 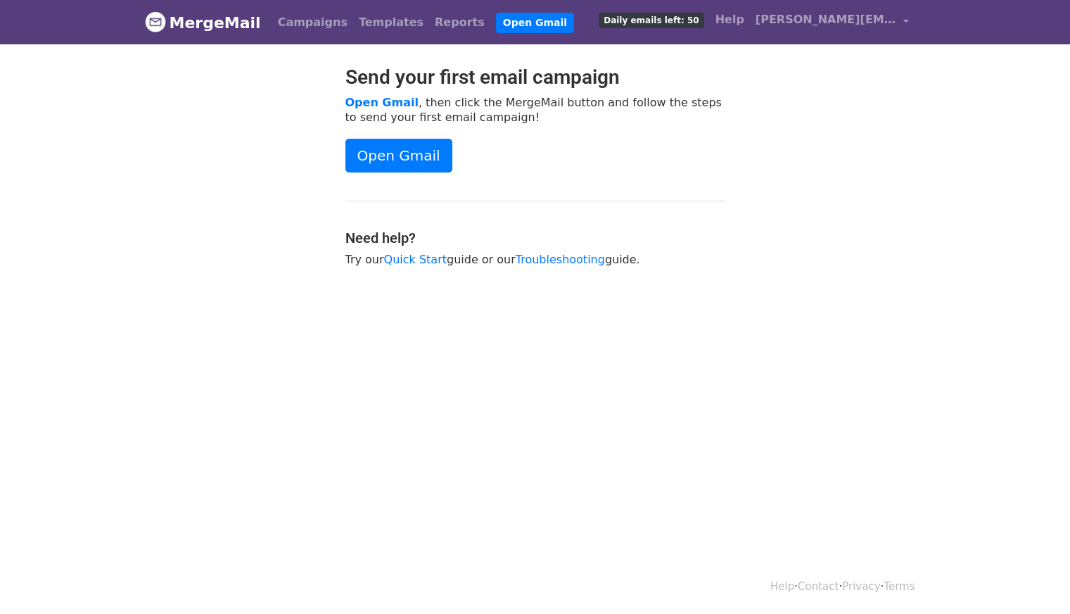 I want to click on a: Privacy, so click(x=861, y=586).